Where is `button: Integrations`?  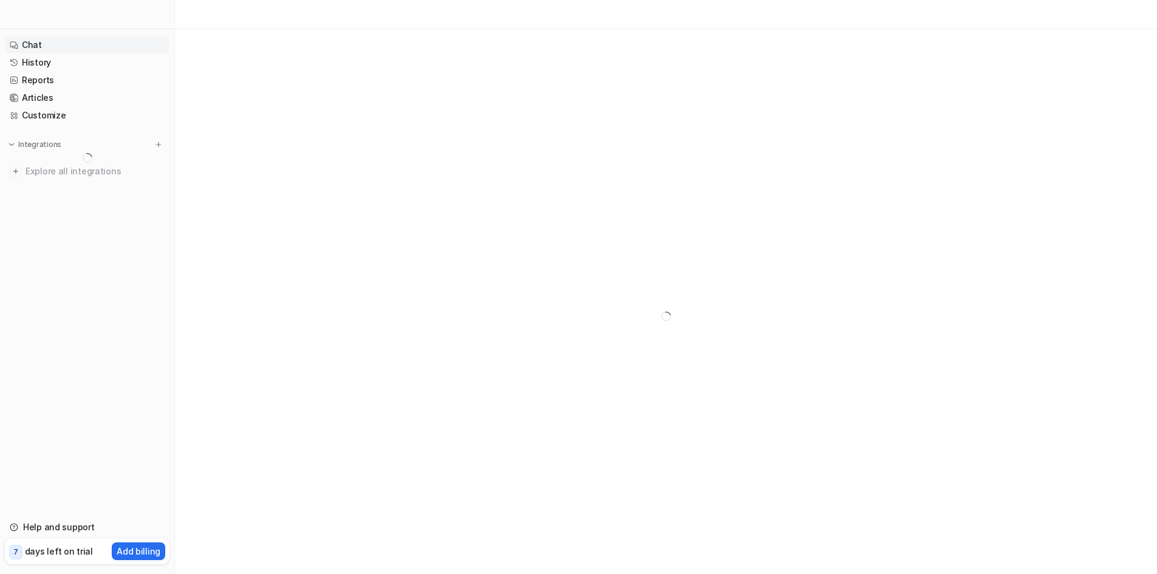
button: Integrations is located at coordinates (35, 145).